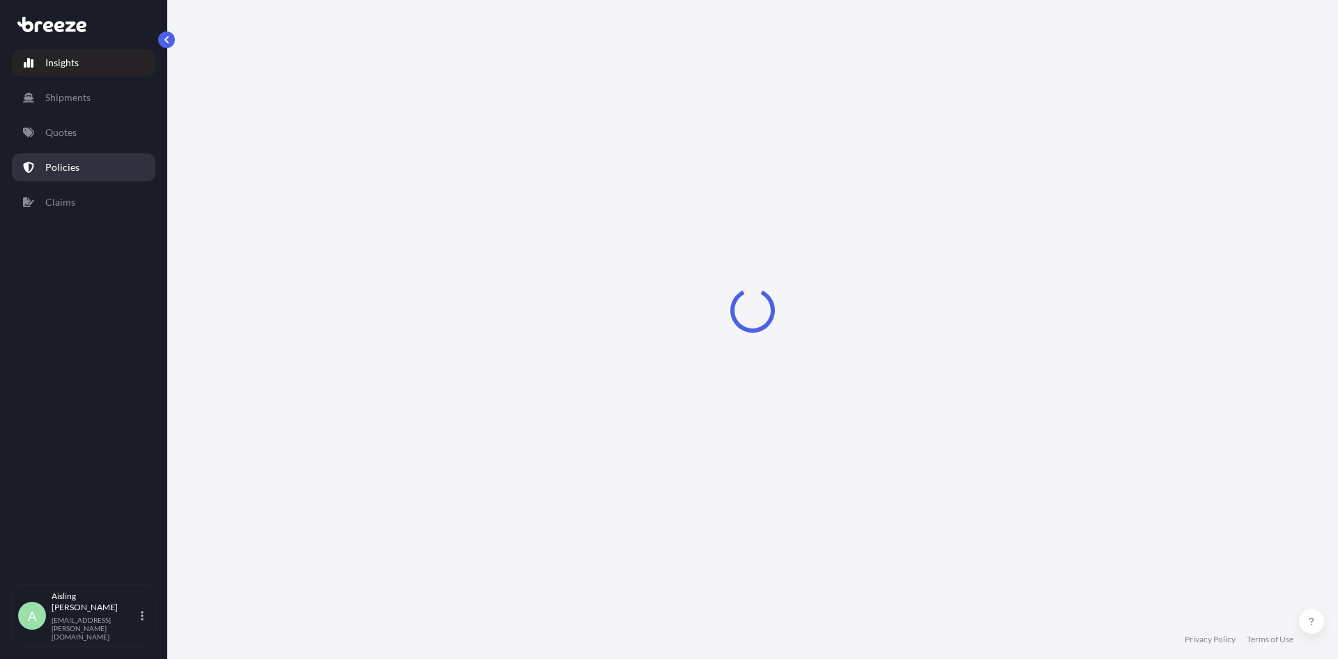 This screenshot has width=1338, height=659. Describe the element at coordinates (84, 167) in the screenshot. I see `a: Policies` at that location.